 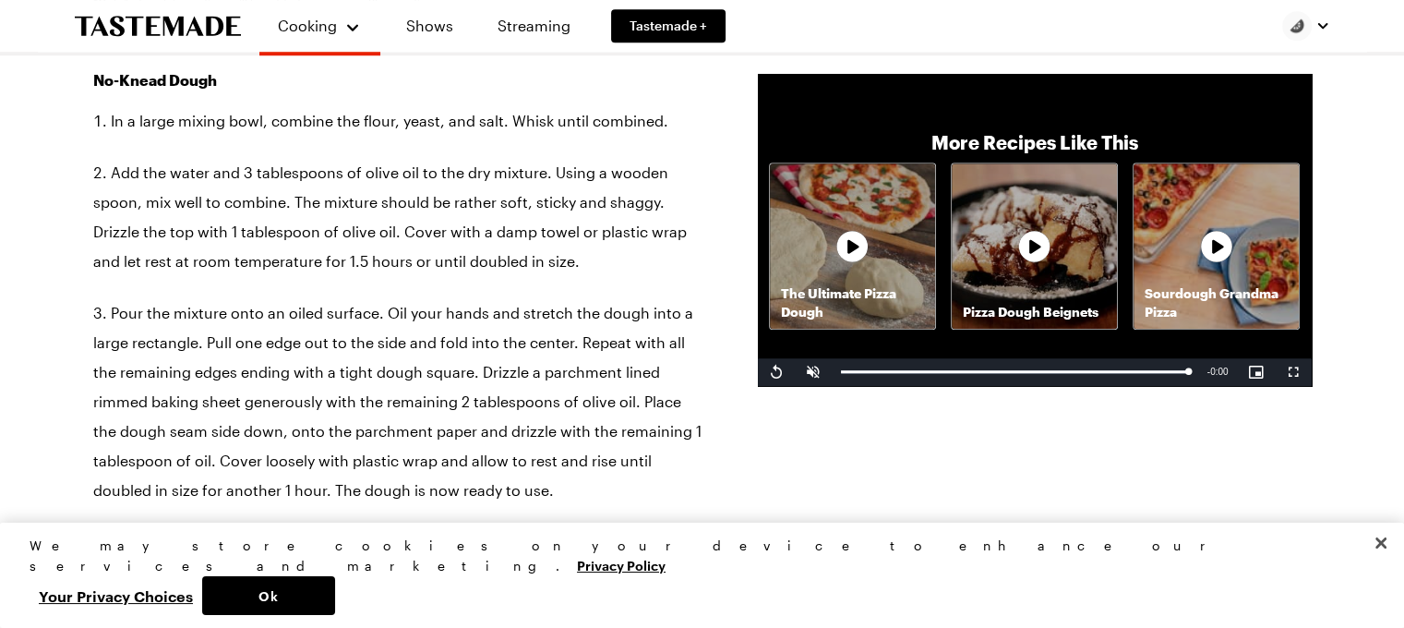 What do you see at coordinates (1034, 246) in the screenshot?
I see `a: Pizza Dough BeignetsRecipe image thumbnail` at bounding box center [1034, 246].